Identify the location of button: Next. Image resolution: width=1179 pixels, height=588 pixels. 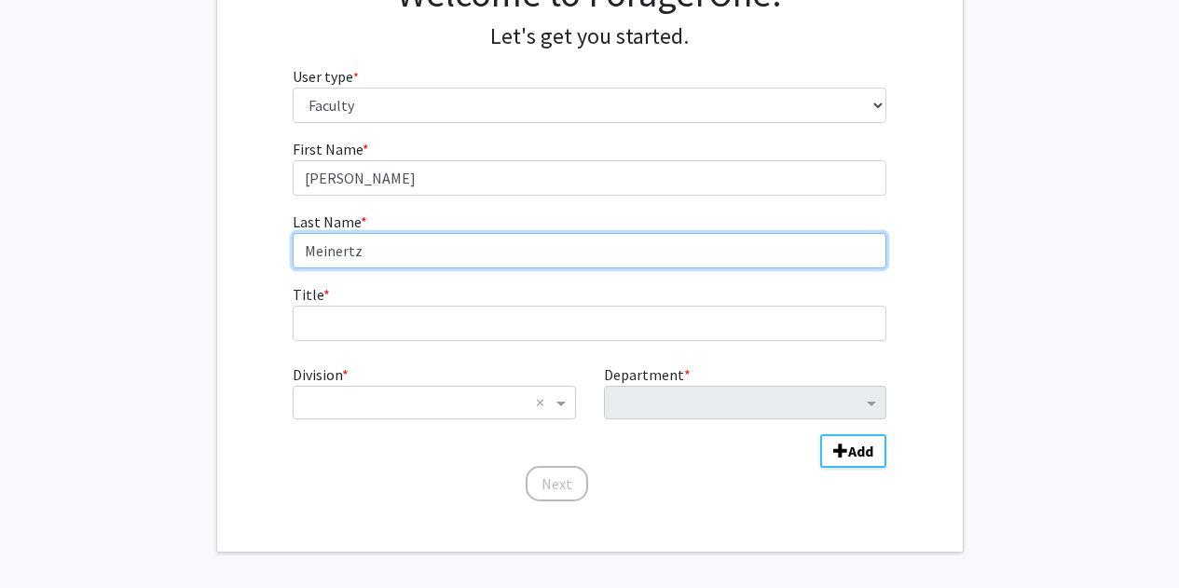
(556, 484).